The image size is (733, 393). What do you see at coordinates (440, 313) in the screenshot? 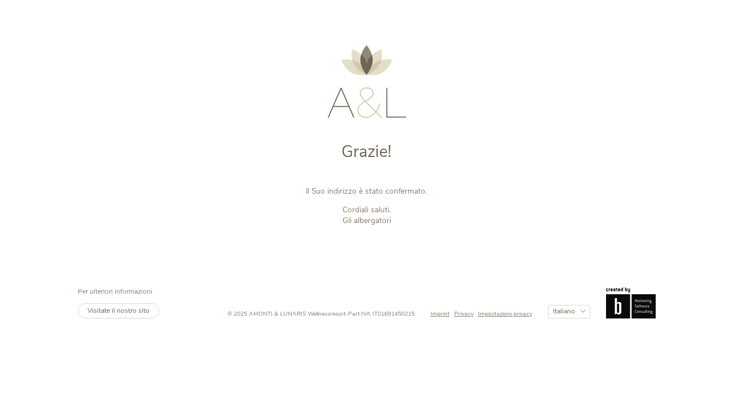
I see `span: Imprint` at bounding box center [440, 313].